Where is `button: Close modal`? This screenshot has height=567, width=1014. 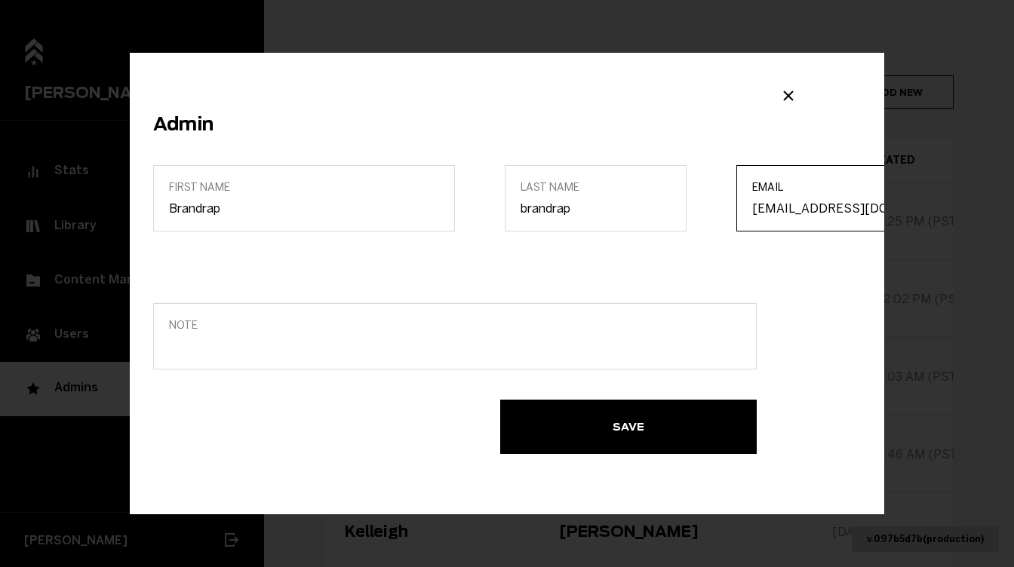
button: Close modal is located at coordinates (788, 94).